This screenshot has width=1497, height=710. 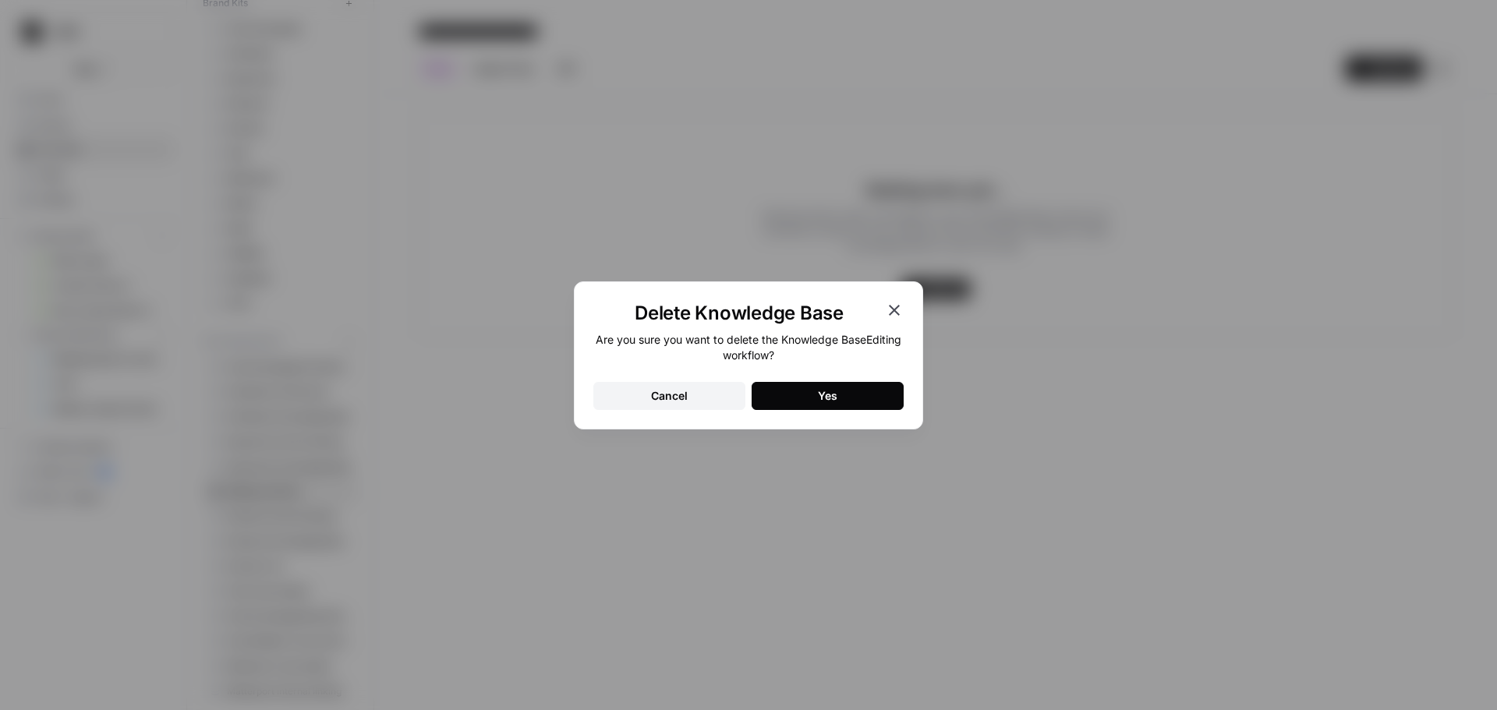 I want to click on button: Cancel, so click(x=669, y=396).